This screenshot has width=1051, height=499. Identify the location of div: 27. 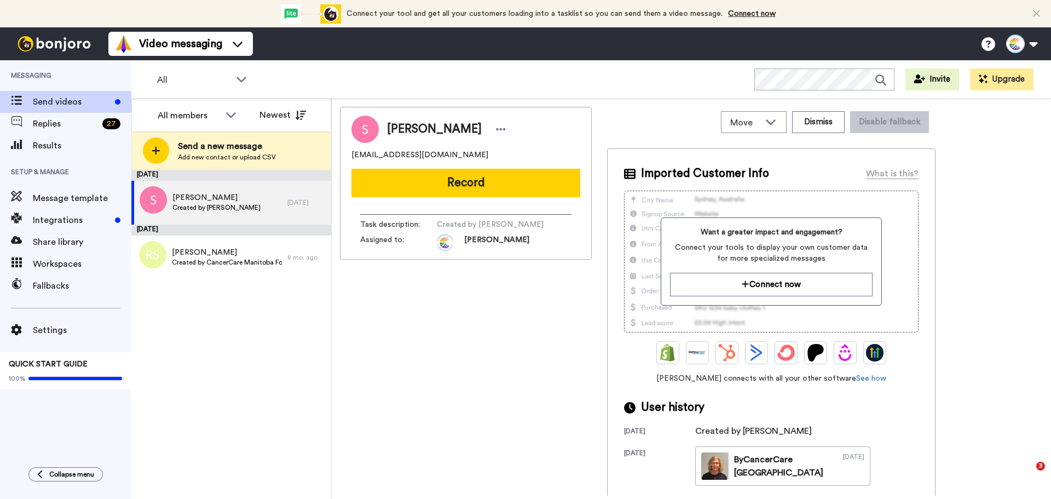
(111, 124).